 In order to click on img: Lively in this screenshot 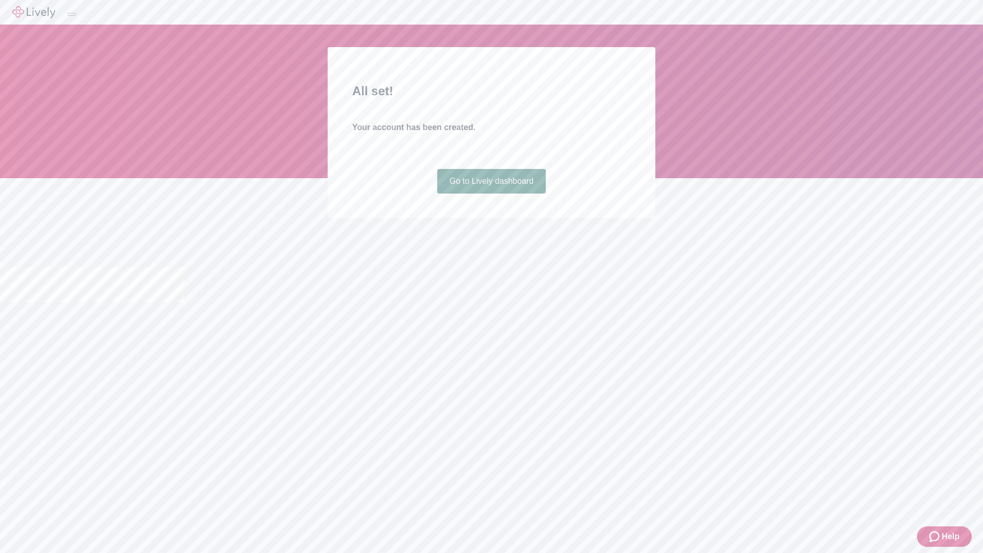, I will do `click(34, 12)`.